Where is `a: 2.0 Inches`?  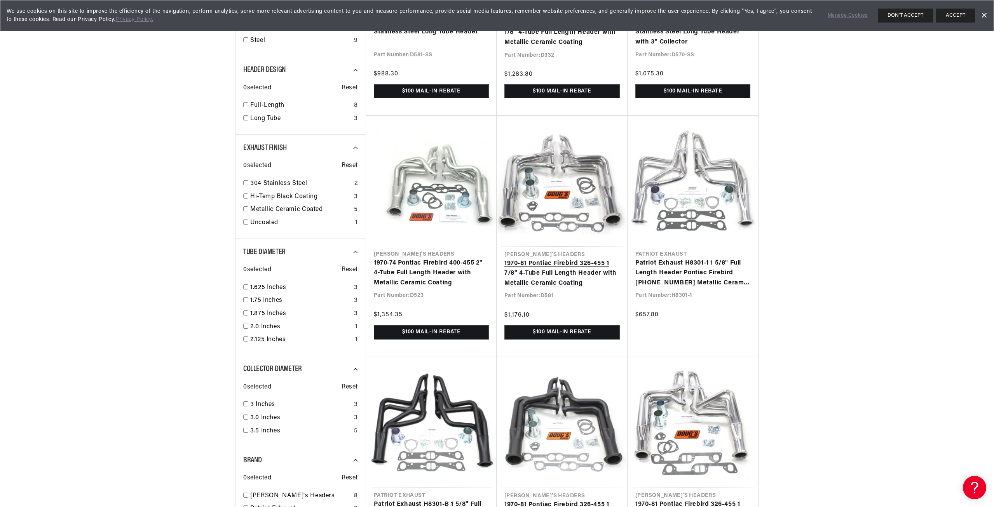 a: 2.0 Inches is located at coordinates (301, 327).